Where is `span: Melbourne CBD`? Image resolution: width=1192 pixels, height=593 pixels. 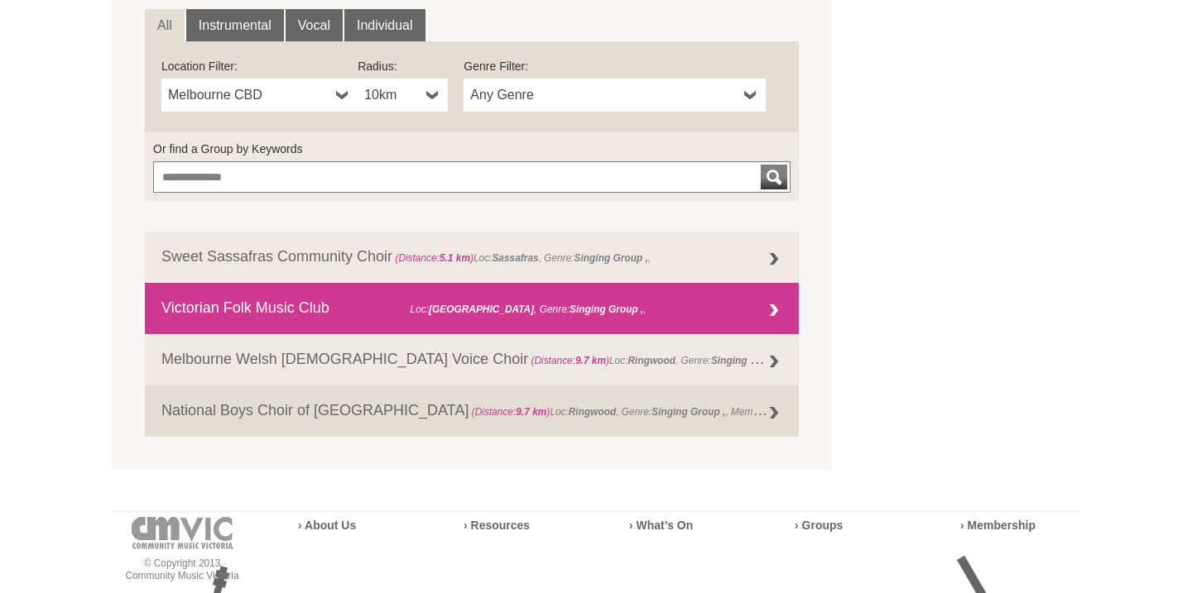
span: Melbourne CBD is located at coordinates (248, 95).